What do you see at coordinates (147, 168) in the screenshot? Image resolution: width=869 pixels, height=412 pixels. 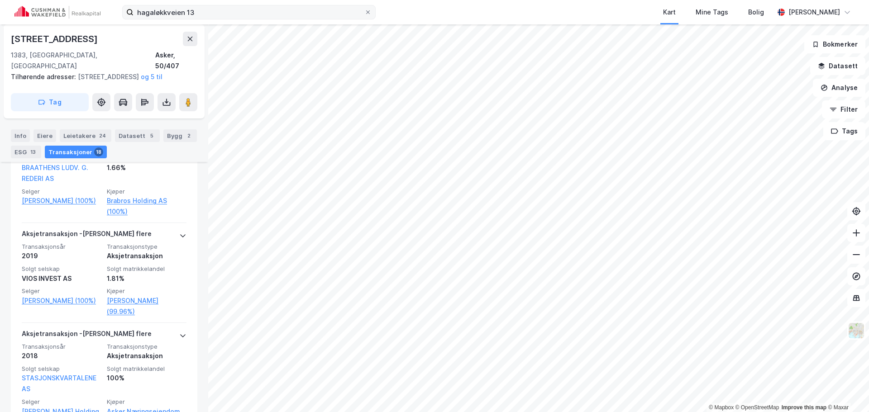 I see `div: 1.66%` at bounding box center [147, 168].